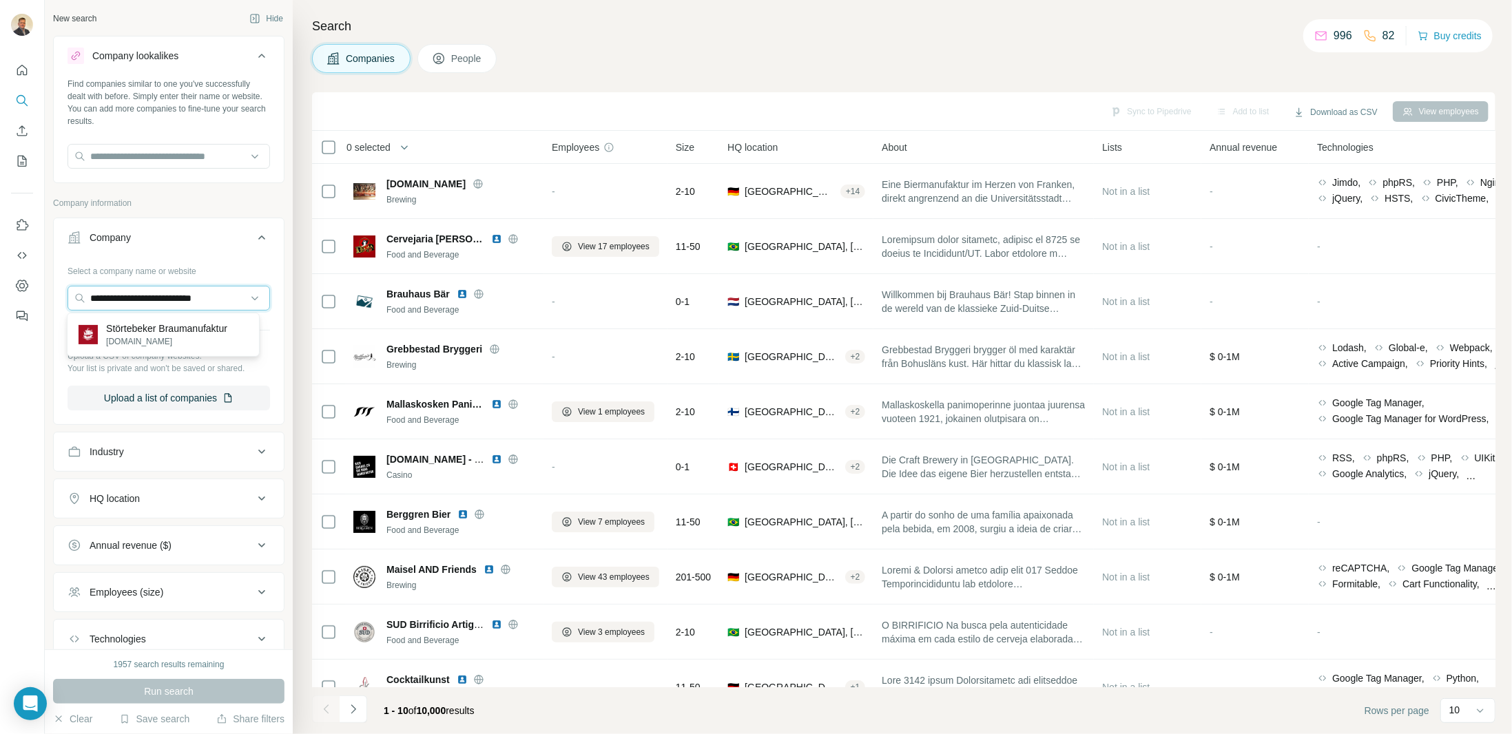 Image resolution: width=1512 pixels, height=734 pixels. I want to click on img: Störtebeker Braumanufaktur, so click(88, 335).